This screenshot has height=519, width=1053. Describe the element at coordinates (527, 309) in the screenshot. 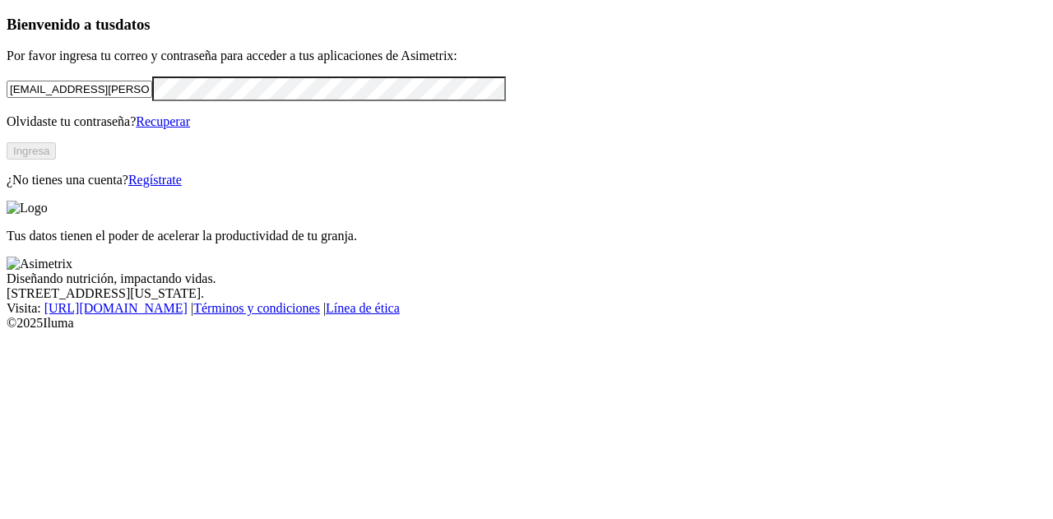

I see `div: Visita : | |` at that location.